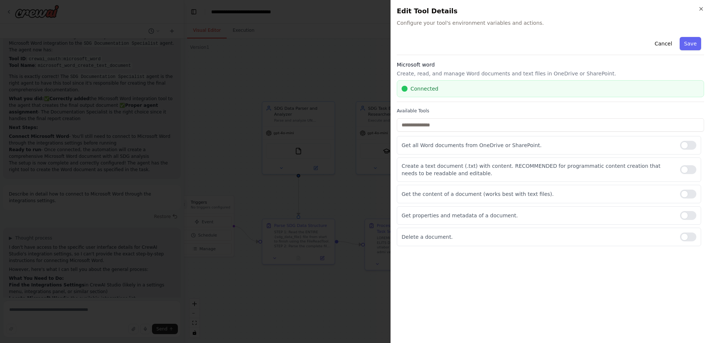  What do you see at coordinates (538, 237) in the screenshot?
I see `p: Delete a document.` at bounding box center [538, 237].